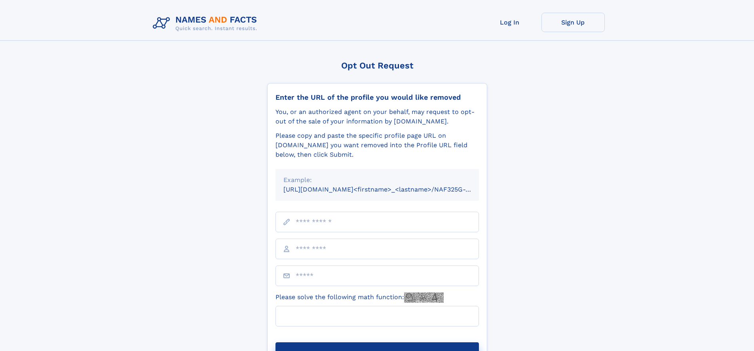  Describe the element at coordinates (207, 23) in the screenshot. I see `img: Logo Names and Facts` at that location.